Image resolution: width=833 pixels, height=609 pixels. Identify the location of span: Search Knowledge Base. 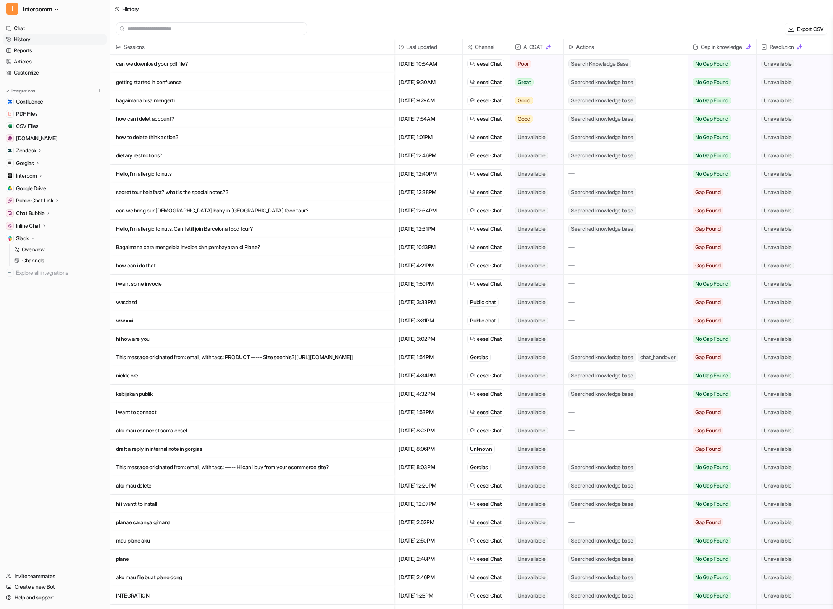
(600, 64).